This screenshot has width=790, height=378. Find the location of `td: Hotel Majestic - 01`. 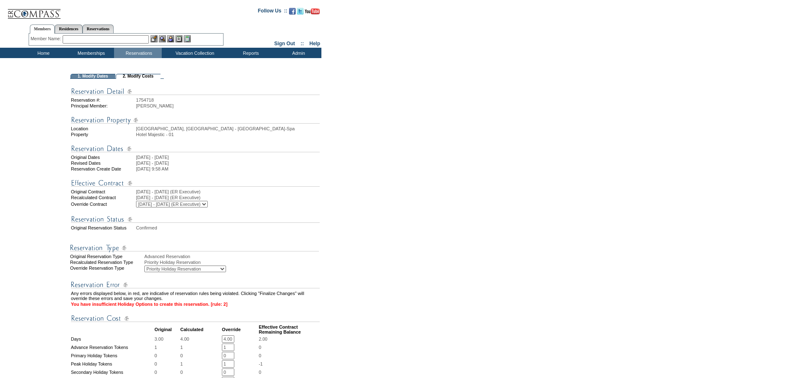

td: Hotel Majestic - 01 is located at coordinates (228, 134).